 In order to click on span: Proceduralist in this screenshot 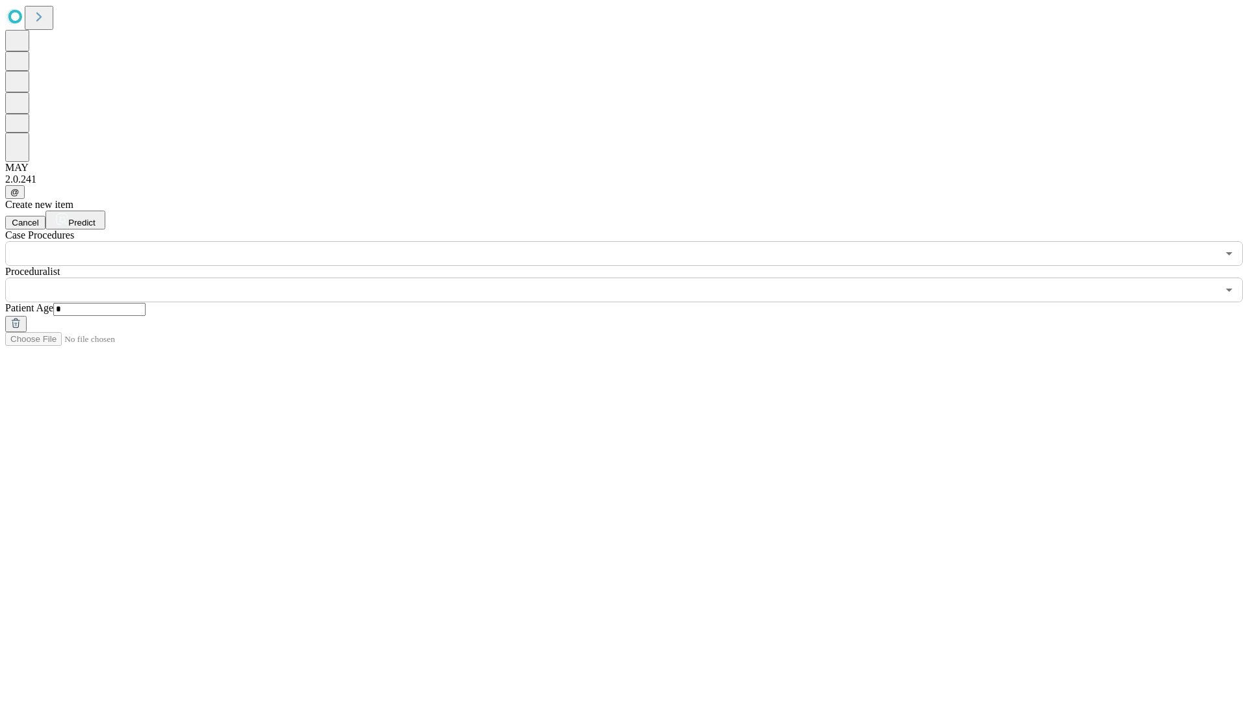, I will do `click(32, 271)`.